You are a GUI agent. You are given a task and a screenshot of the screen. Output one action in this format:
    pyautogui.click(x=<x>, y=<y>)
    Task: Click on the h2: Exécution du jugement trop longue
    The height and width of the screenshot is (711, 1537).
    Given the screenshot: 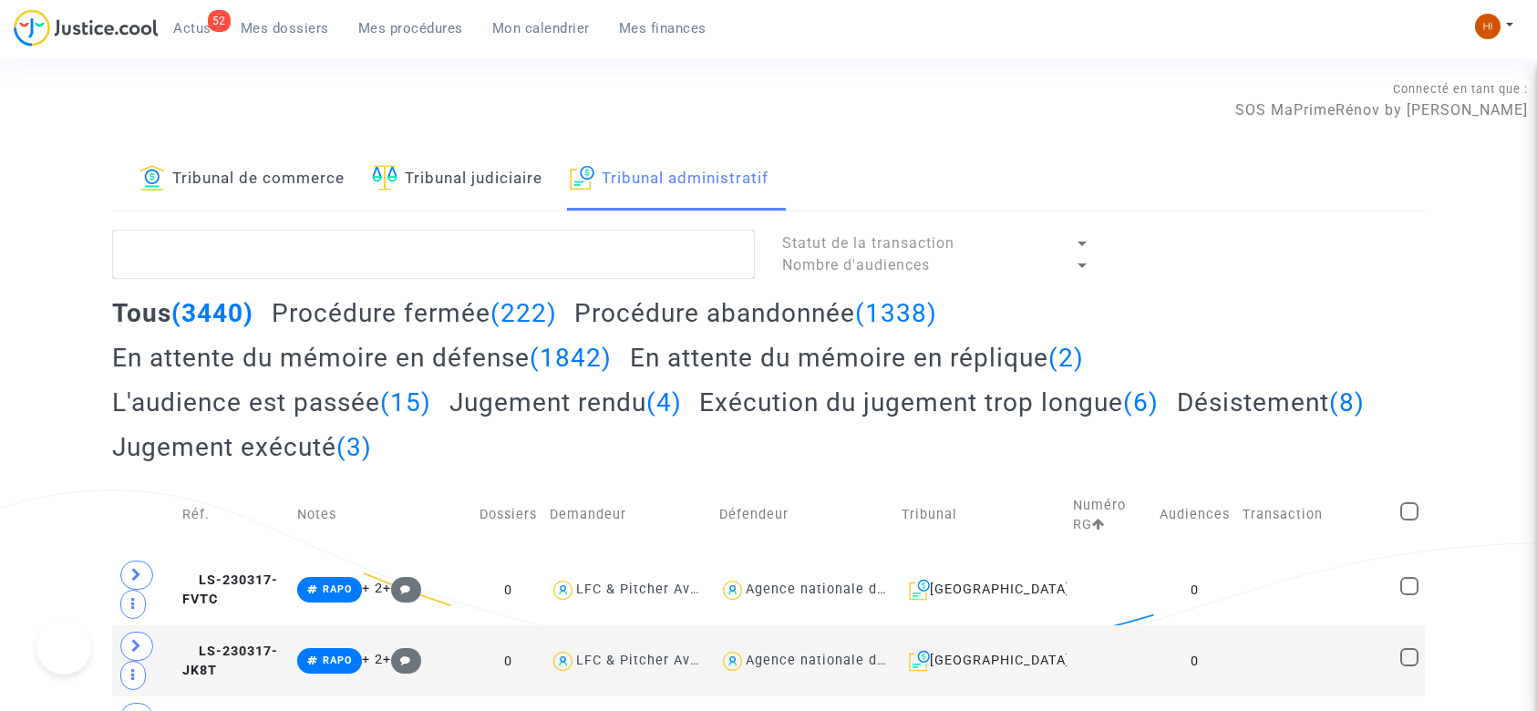 What is the action you would take?
    pyautogui.click(x=929, y=402)
    